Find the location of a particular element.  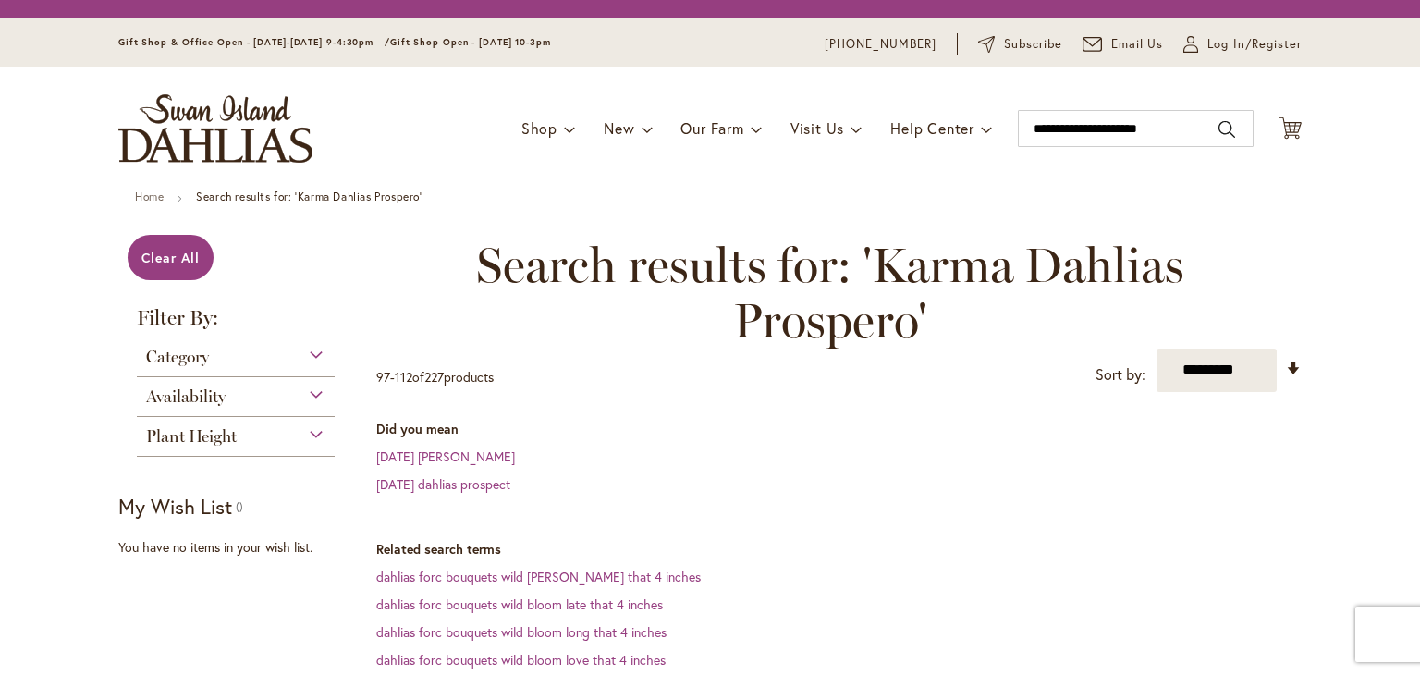

a: dahlias forc bouquets wild bloom long that 4 inches is located at coordinates (521, 631).